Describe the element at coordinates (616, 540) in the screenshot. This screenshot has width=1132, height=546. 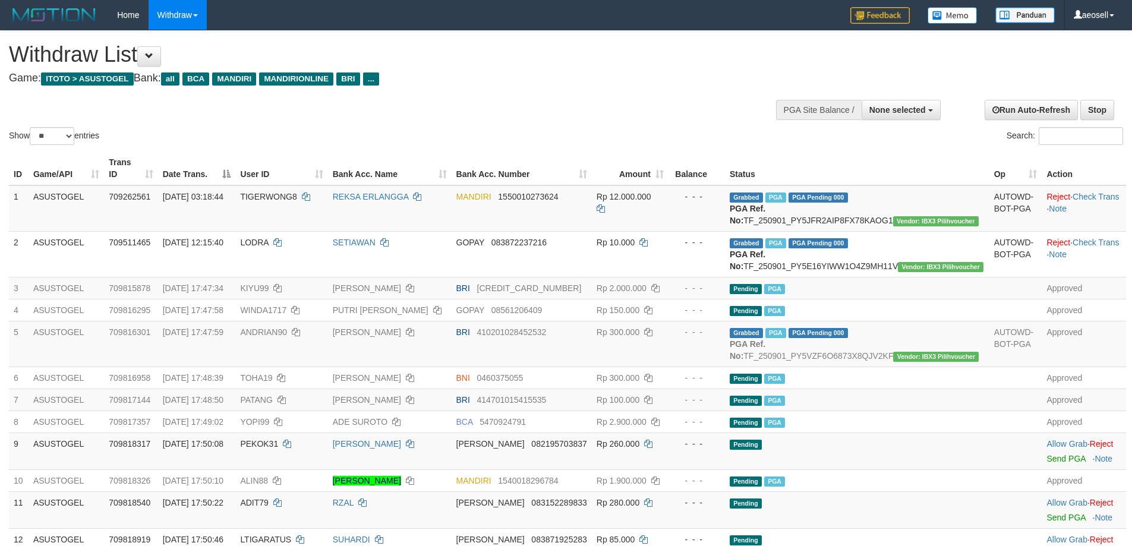
I see `span: Rp 85.000` at that location.